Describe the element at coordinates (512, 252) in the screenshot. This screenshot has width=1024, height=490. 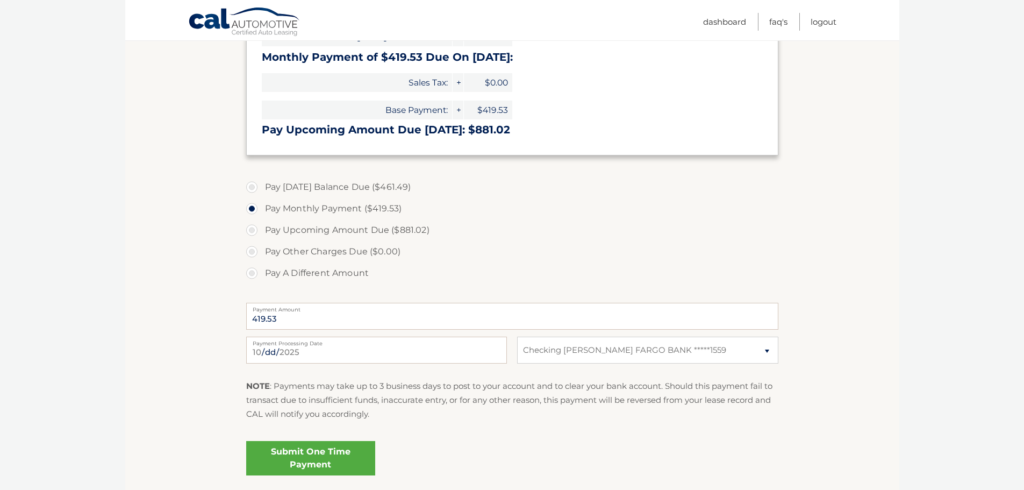
I see `label: Pay Other Charges Due ($0.00)` at that location.